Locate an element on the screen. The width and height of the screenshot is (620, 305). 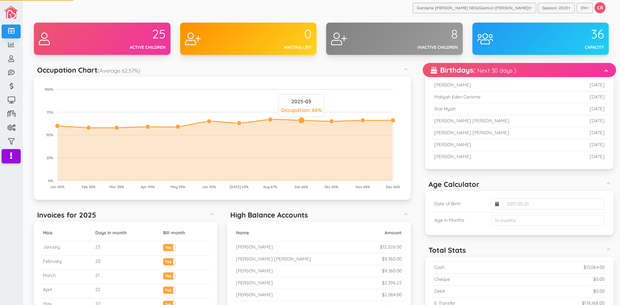
td: 23 is located at coordinates (127, 249).